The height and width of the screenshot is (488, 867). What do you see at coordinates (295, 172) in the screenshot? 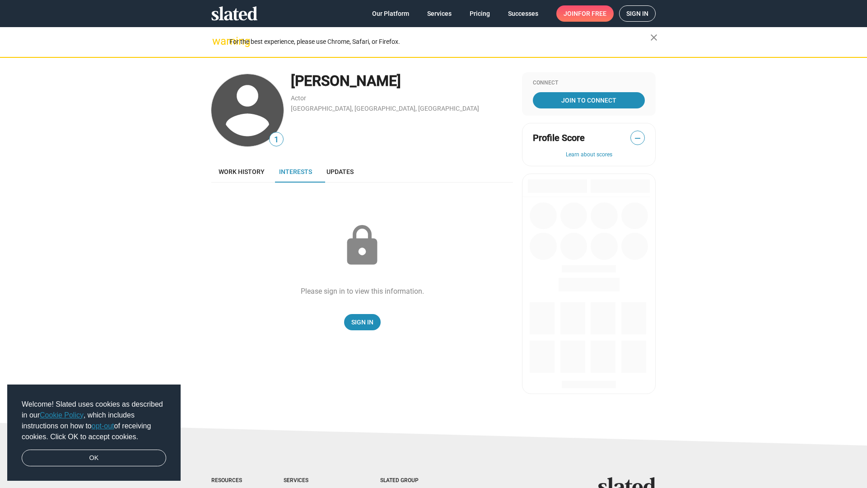
I see `span: Interests` at bounding box center [295, 172].